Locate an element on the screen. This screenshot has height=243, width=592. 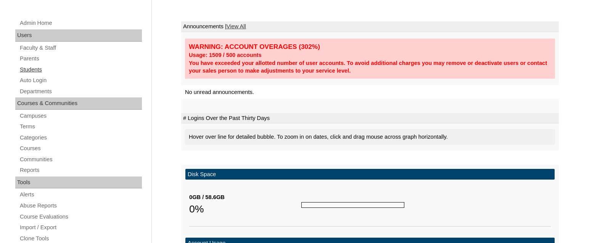
td: No unread announcements. is located at coordinates (370, 92).